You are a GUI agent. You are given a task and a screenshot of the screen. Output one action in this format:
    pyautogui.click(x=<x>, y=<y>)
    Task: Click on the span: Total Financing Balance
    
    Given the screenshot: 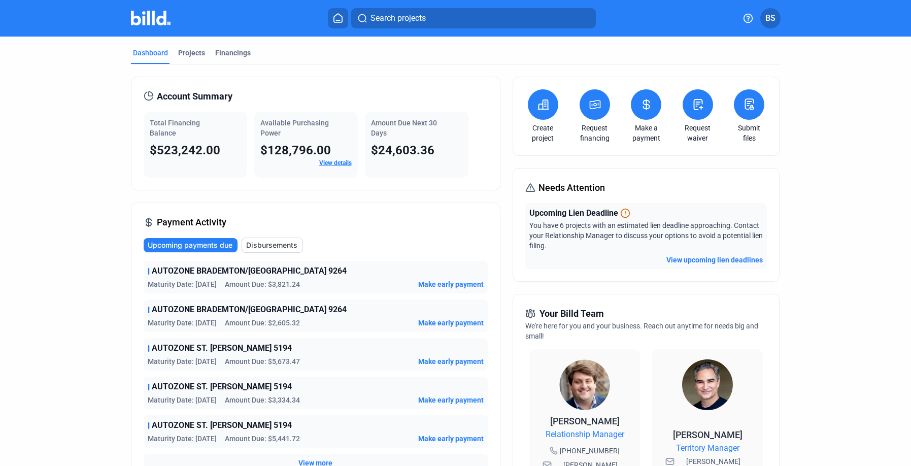 What is the action you would take?
    pyautogui.click(x=175, y=128)
    